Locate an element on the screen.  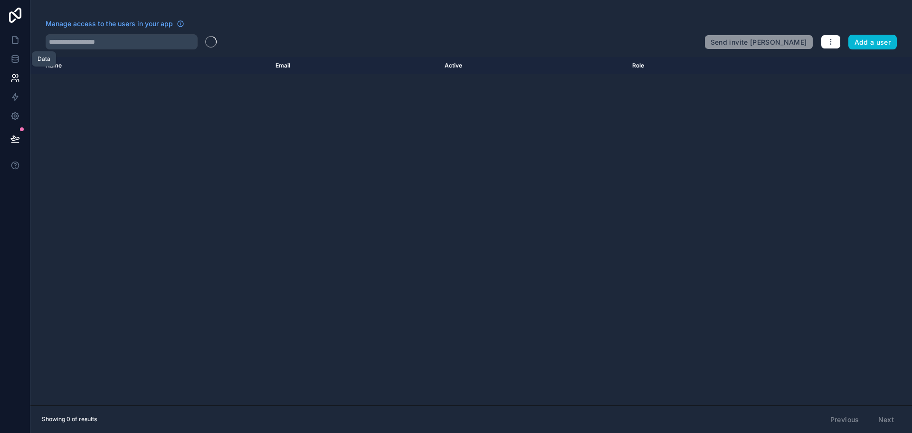
span: Manage access to the users in your app is located at coordinates (109, 24).